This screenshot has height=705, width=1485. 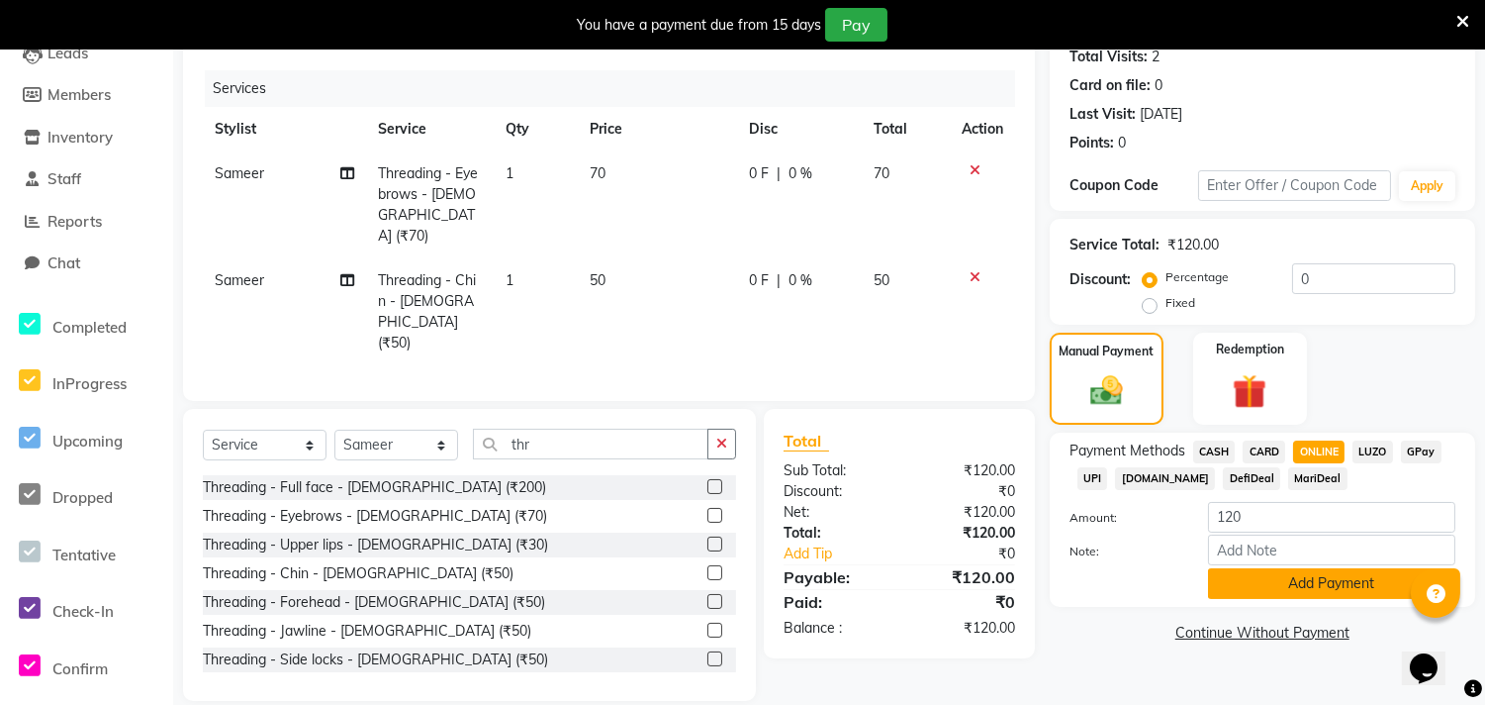 I want to click on input: Amount, so click(x=1332, y=517).